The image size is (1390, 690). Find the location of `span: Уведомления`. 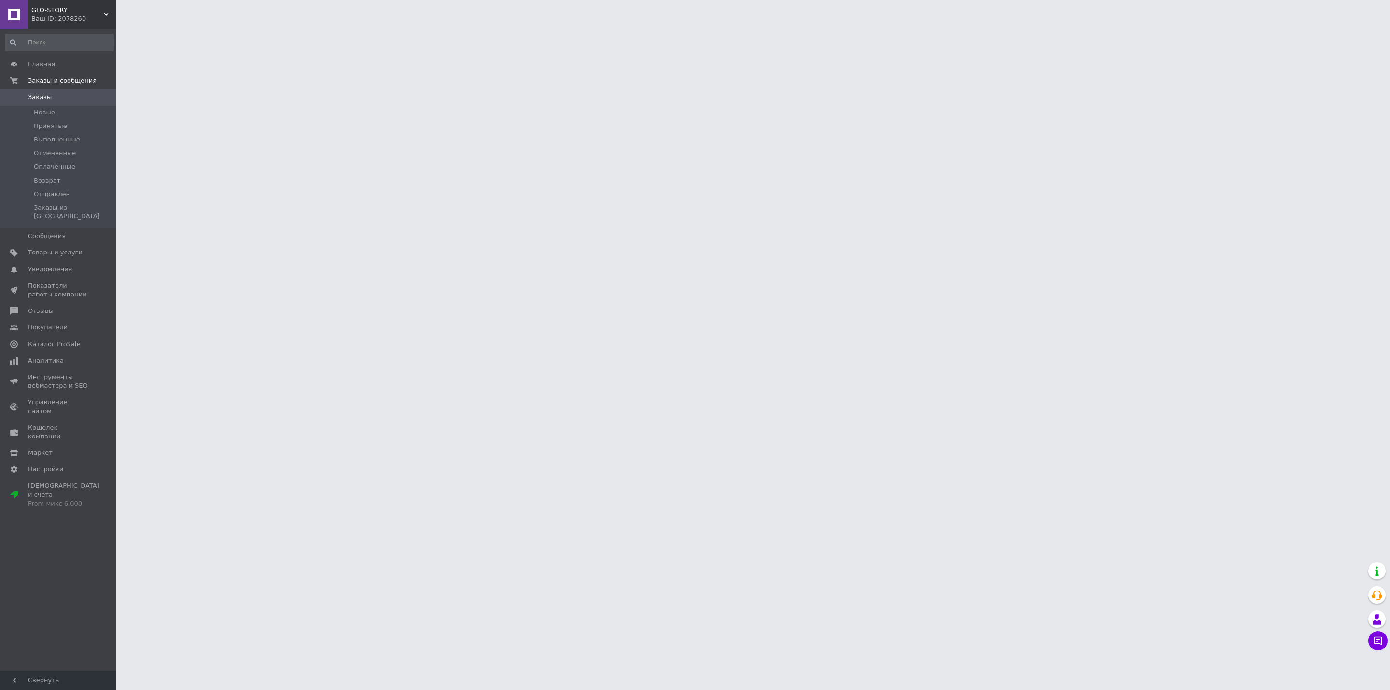

span: Уведомления is located at coordinates (50, 269).